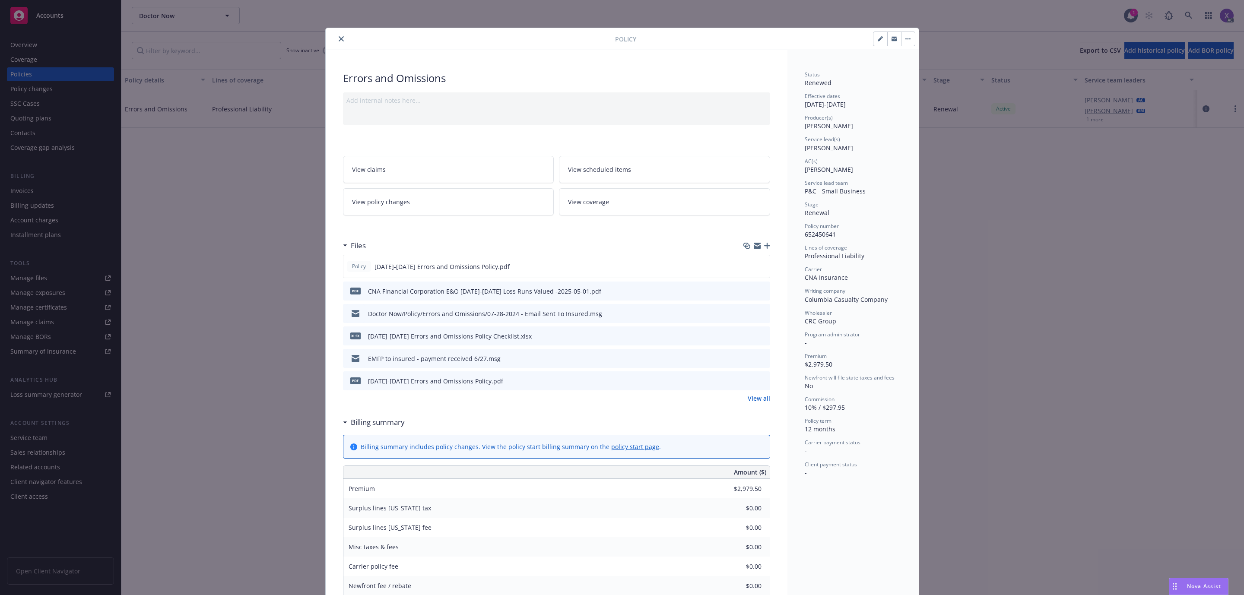 This screenshot has width=1244, height=595. I want to click on div: Doctor Now/Policy/Errors and Omissions/07-28-2024 - Email Sent To Insured.msg, so click(485, 314).